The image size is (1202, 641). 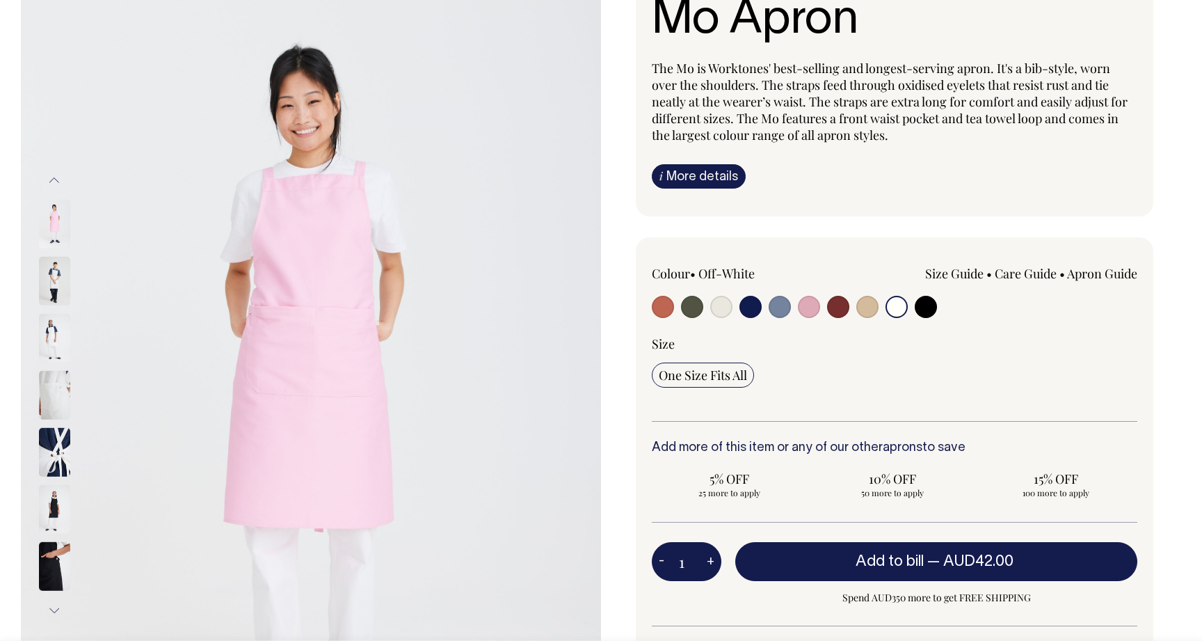 What do you see at coordinates (54, 224) in the screenshot?
I see `img: pink` at bounding box center [54, 224].